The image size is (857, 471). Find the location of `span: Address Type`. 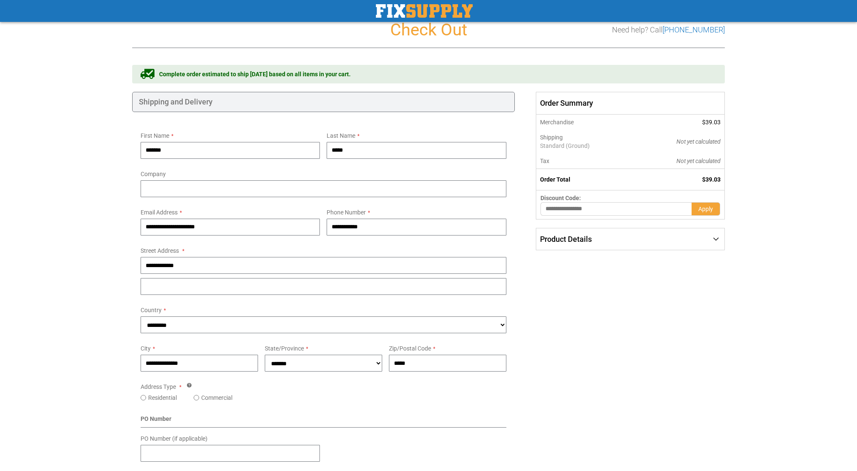

span: Address Type is located at coordinates (158, 386).